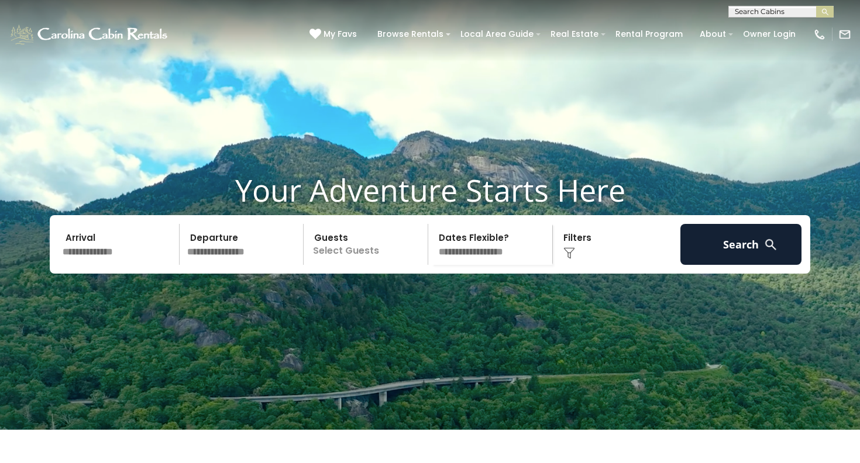 The width and height of the screenshot is (860, 463). I want to click on img: filter--v1.png, so click(569, 253).